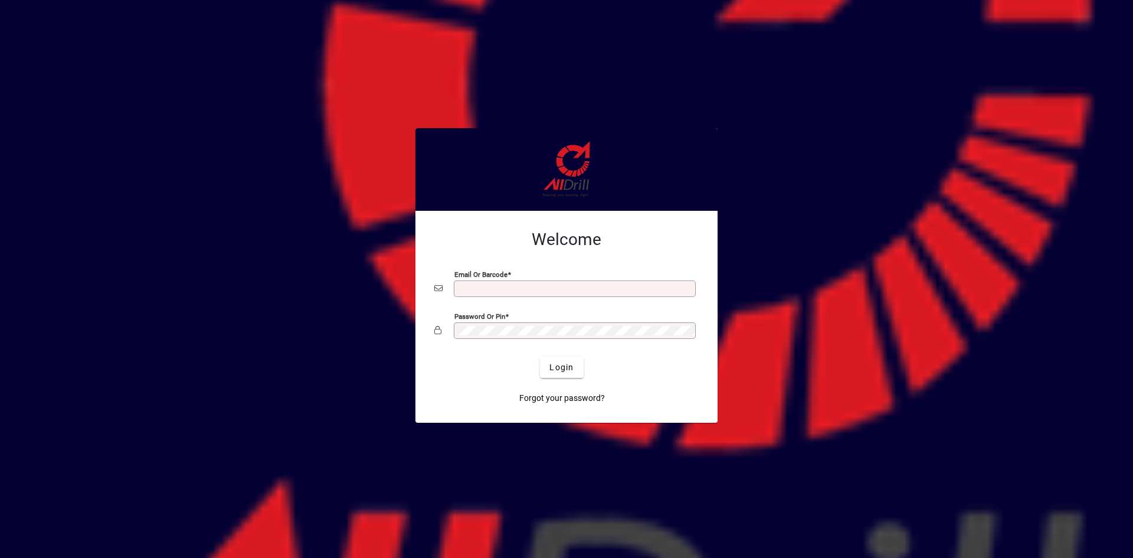 Image resolution: width=1133 pixels, height=558 pixels. What do you see at coordinates (561, 367) in the screenshot?
I see `button: Login` at bounding box center [561, 367].